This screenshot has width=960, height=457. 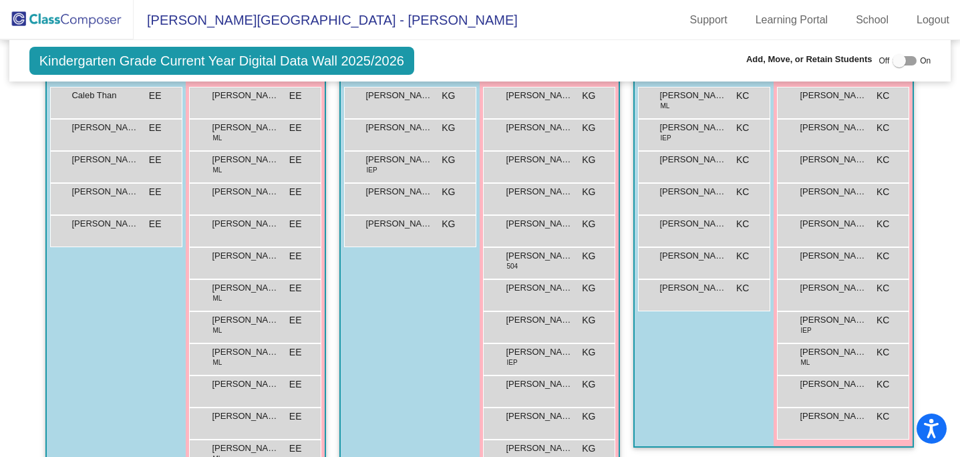 What do you see at coordinates (222, 61) in the screenshot?
I see `span: Kindergarten Grade Current Year Digital Data Wall 2025/2026` at bounding box center [222, 61].